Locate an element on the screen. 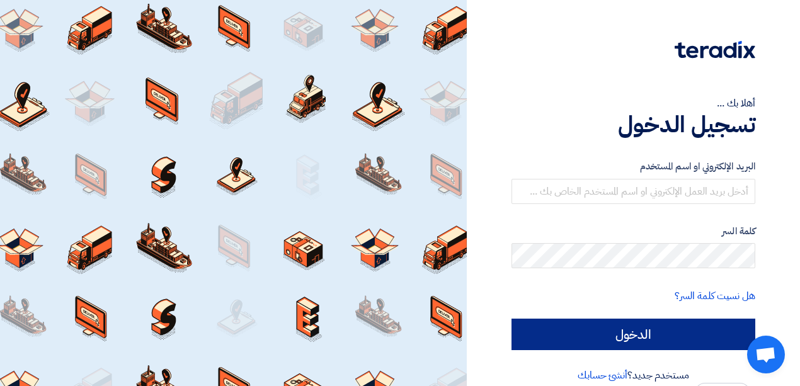  div: أهلا بك ... is located at coordinates (633, 103).